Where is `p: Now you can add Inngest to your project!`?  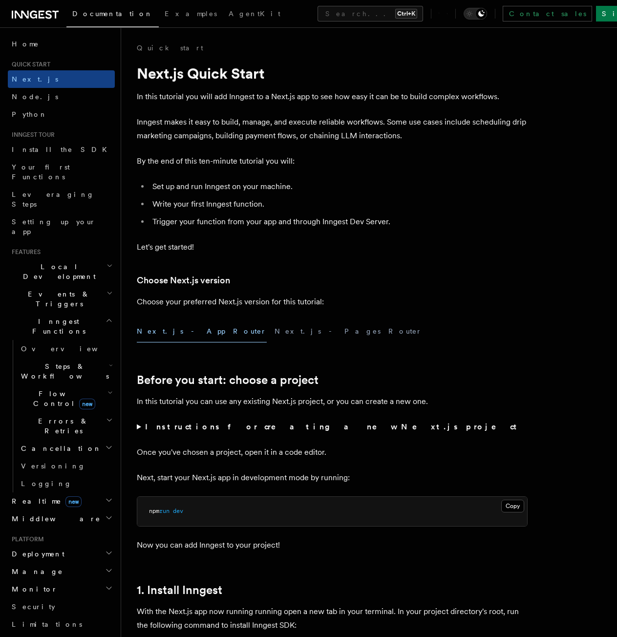
p: Now you can add Inngest to your project! is located at coordinates (332, 545).